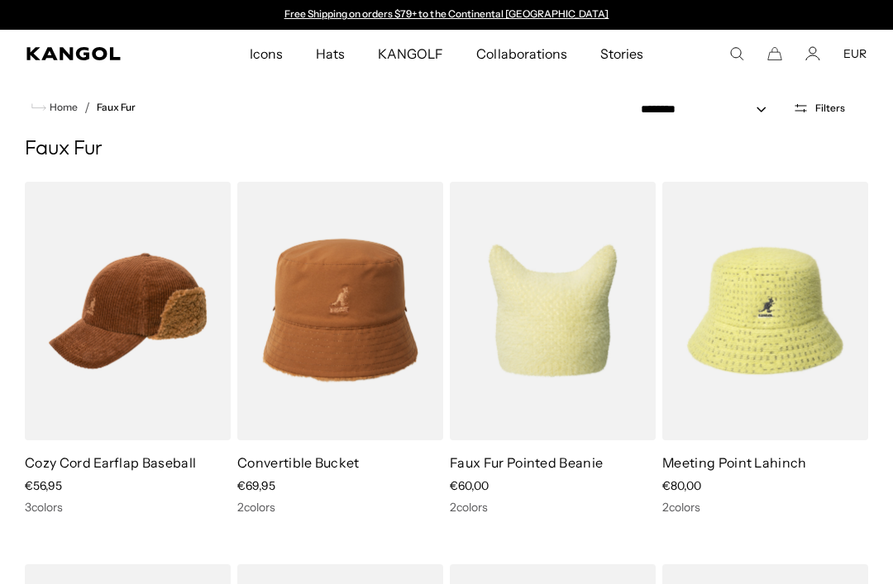  I want to click on a: Hats, so click(330, 54).